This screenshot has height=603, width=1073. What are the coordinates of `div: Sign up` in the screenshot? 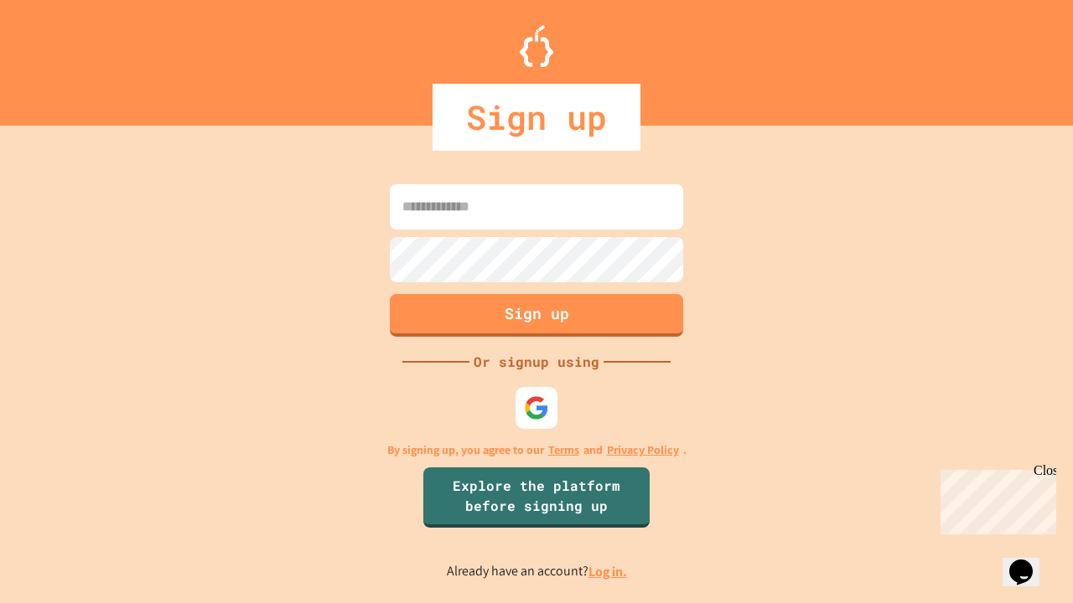 It's located at (536, 117).